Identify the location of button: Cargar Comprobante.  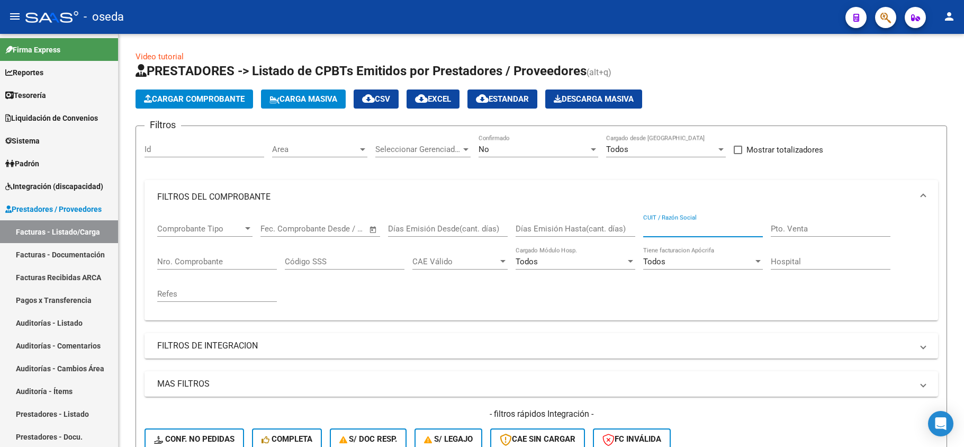
(194, 99).